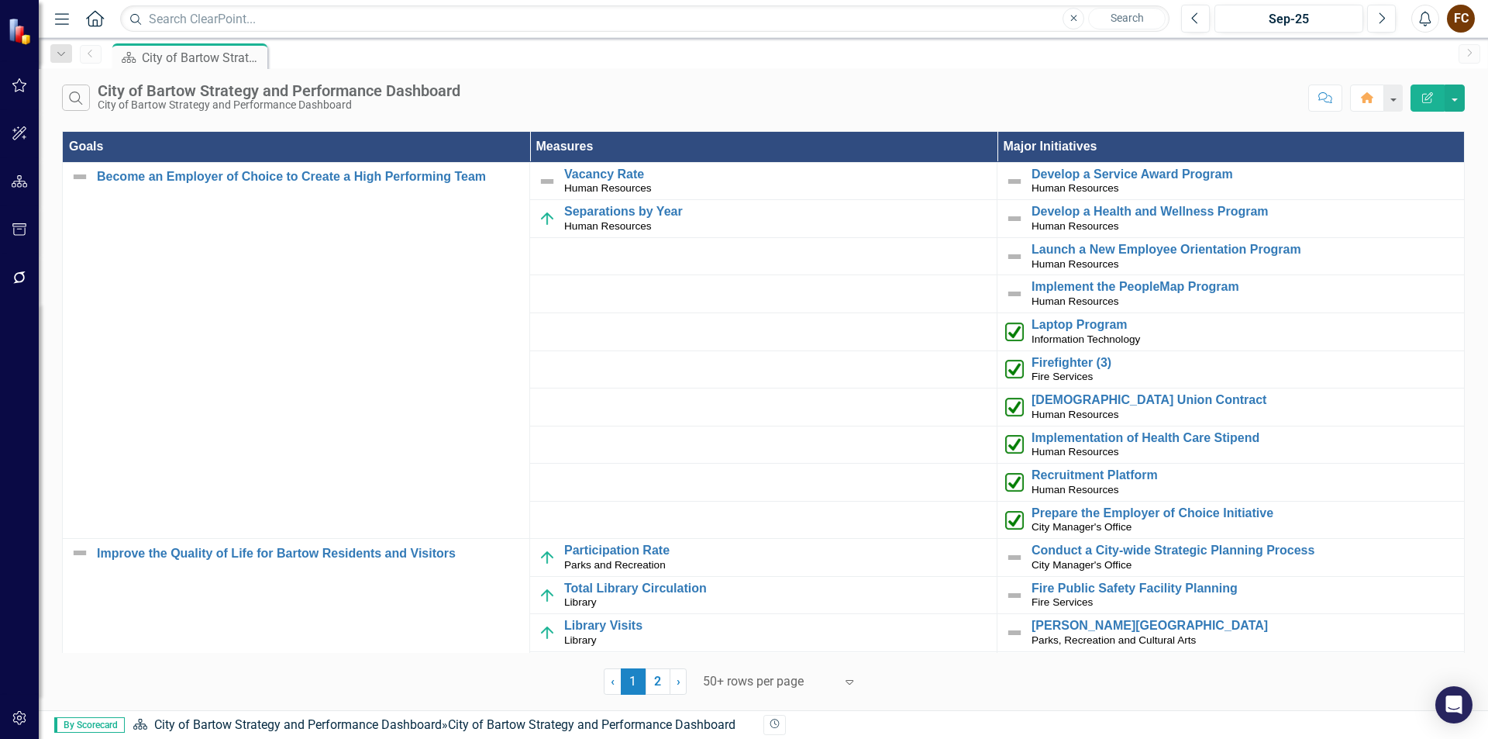  I want to click on a: Library Visits, so click(777, 626).